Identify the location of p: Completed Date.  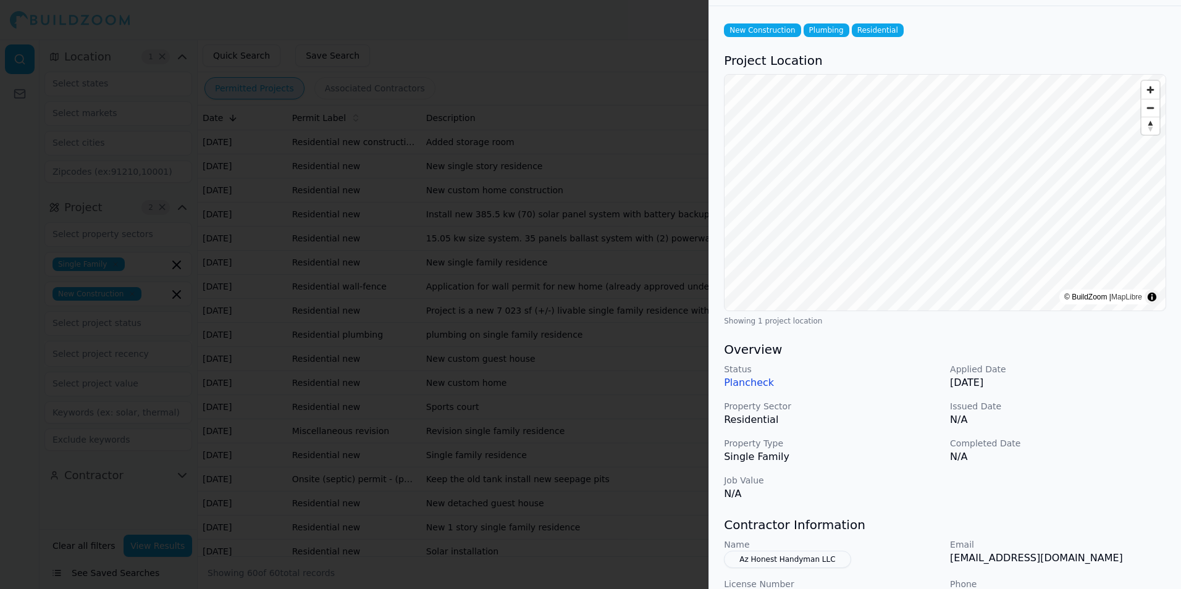
(1058, 444).